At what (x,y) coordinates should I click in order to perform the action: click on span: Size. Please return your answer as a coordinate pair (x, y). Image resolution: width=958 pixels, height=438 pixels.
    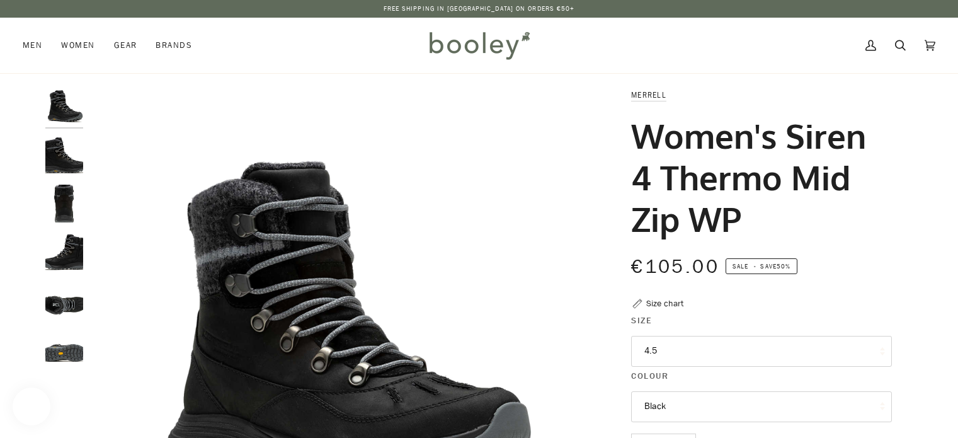
    Looking at the image, I should click on (641, 320).